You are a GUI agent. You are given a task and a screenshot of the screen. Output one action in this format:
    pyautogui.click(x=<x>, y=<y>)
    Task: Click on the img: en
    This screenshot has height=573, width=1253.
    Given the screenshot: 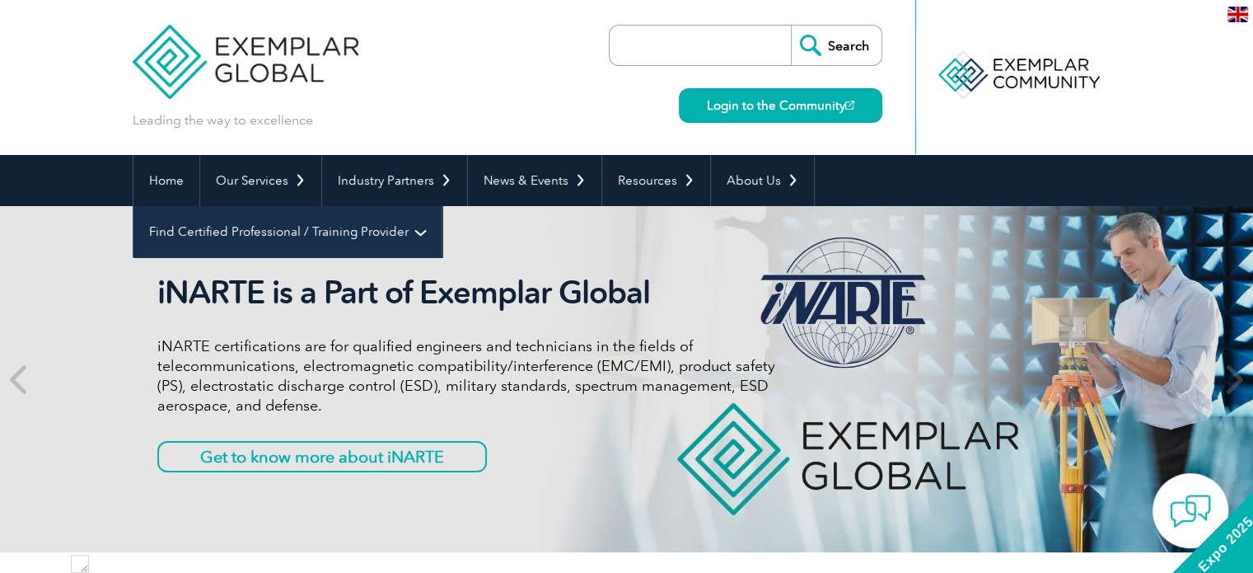 What is the action you would take?
    pyautogui.click(x=1238, y=14)
    